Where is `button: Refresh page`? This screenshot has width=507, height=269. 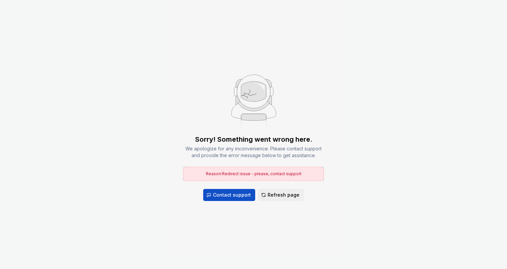
button: Refresh page is located at coordinates (280, 195).